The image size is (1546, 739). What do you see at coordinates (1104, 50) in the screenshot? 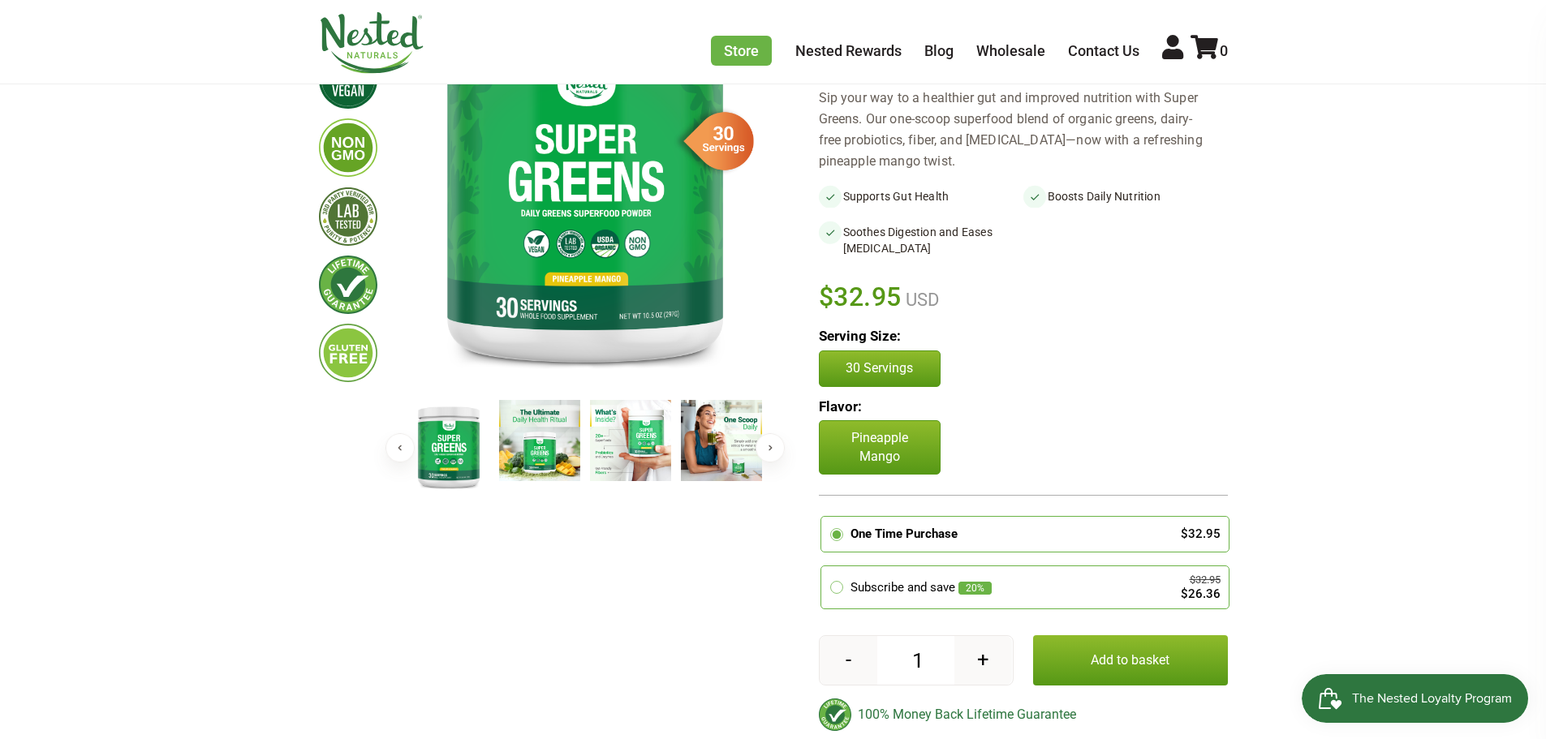
I see `a: Contact Us` at bounding box center [1104, 50].